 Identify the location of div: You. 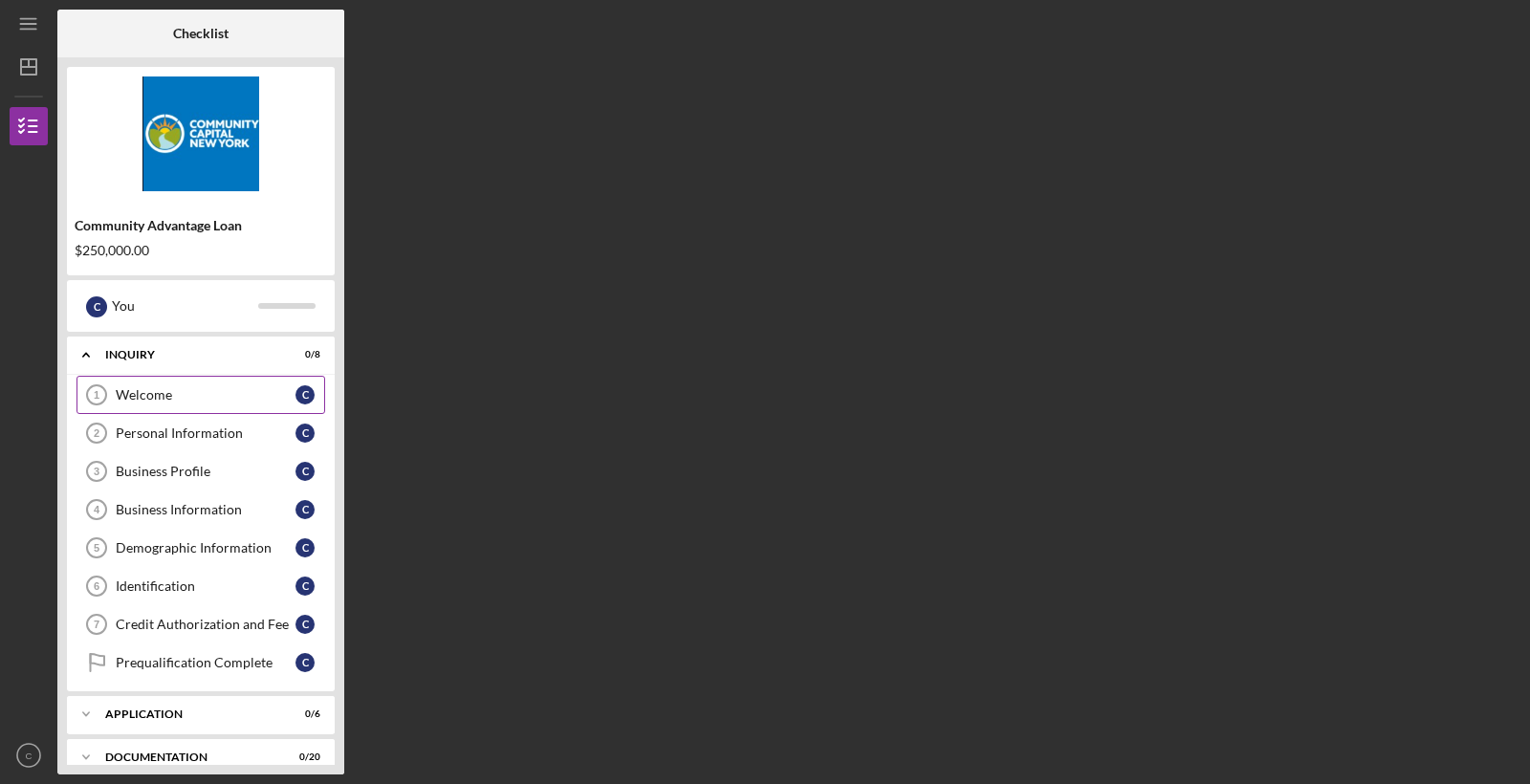
(184, 306).